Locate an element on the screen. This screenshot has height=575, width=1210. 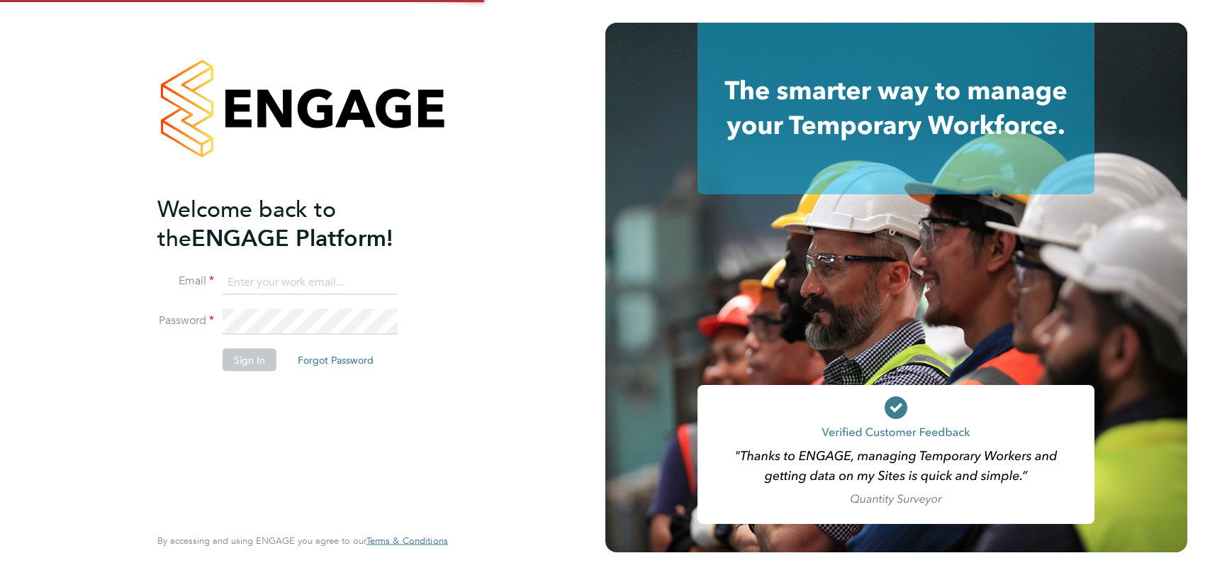
label: Email is located at coordinates (186, 281).